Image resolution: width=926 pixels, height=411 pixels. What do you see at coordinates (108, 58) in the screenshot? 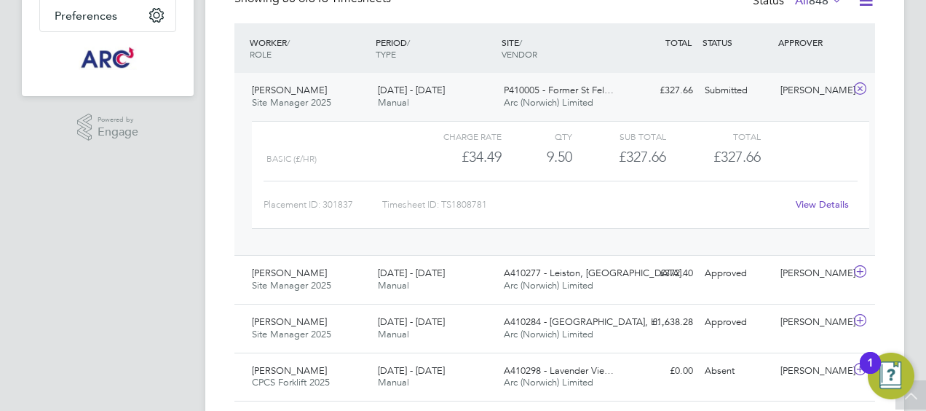
I see `img: arcgroup-logo-retina.png` at bounding box center [108, 58].